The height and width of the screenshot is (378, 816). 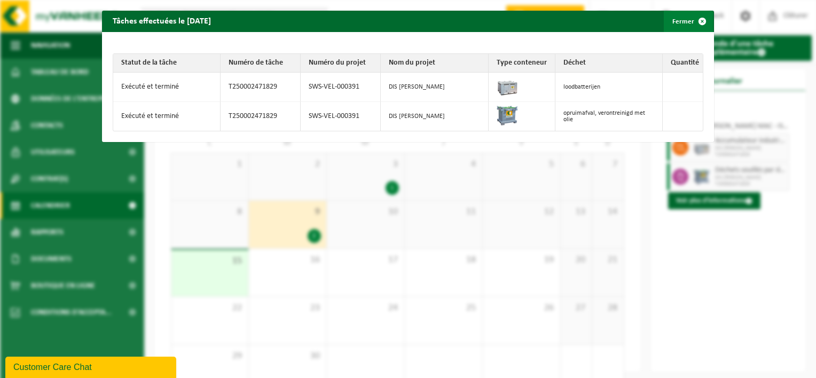 I want to click on td: opruimafval, verontreinigd met olie, so click(x=608, y=116).